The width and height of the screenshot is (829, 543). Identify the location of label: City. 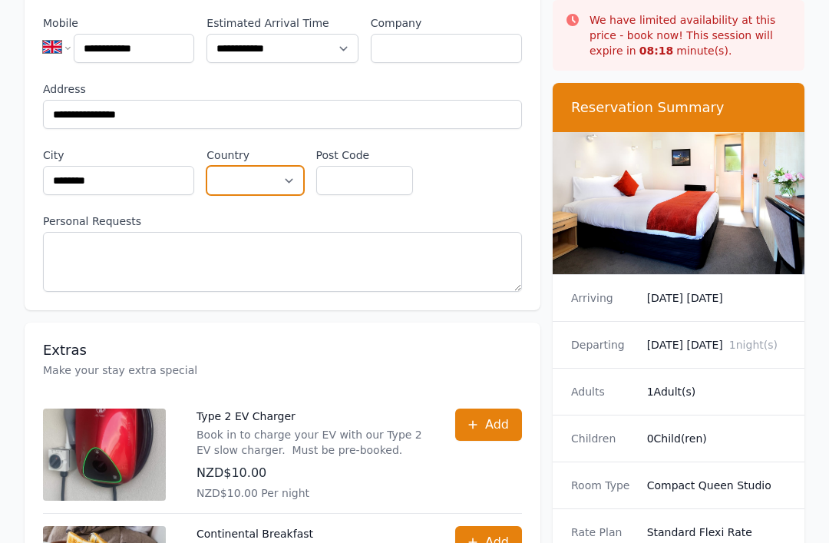
(118, 155).